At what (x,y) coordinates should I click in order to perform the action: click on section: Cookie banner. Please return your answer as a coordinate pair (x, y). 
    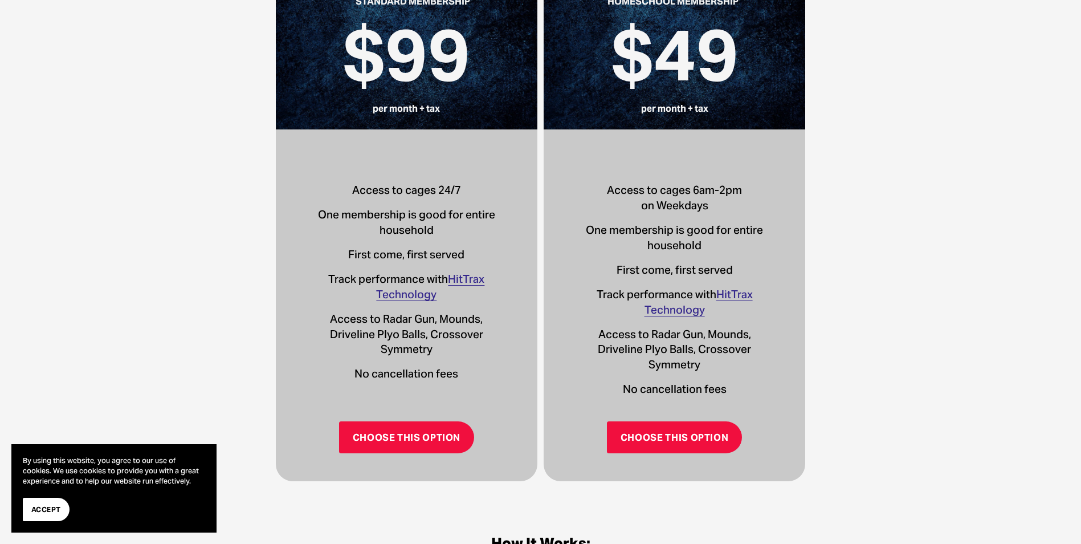
    Looking at the image, I should click on (114, 488).